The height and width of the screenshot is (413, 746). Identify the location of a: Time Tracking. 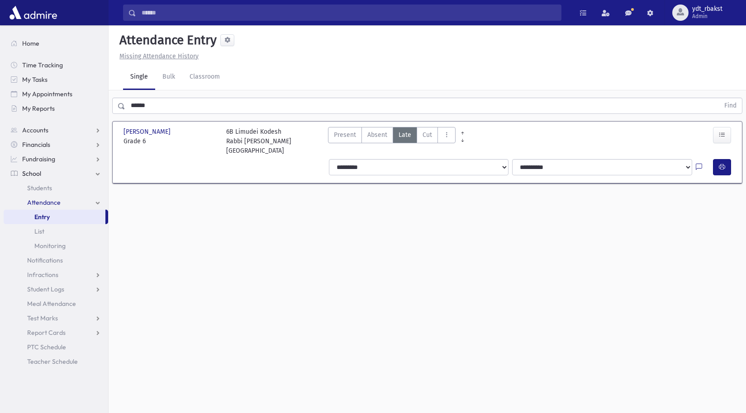
(56, 65).